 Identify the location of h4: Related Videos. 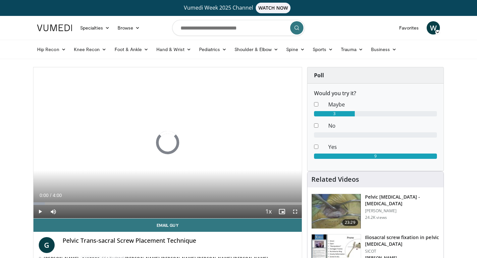
(335, 179).